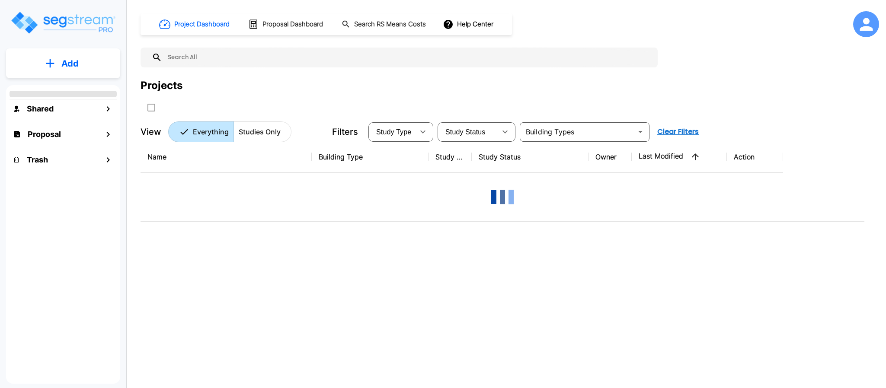  What do you see at coordinates (345, 132) in the screenshot?
I see `p: Filters` at bounding box center [345, 132].